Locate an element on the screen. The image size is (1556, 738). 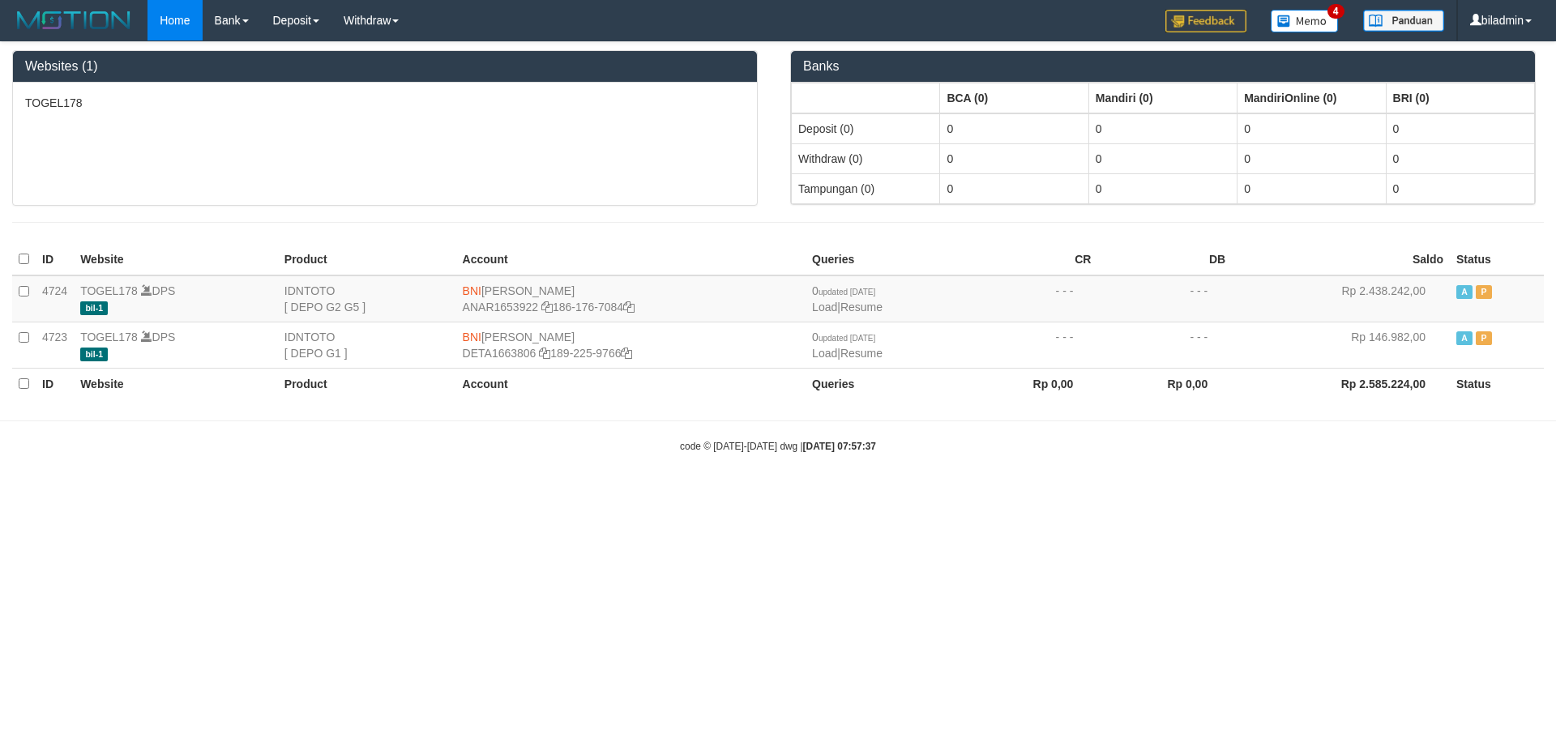
a: DETA1663806 is located at coordinates (499, 353).